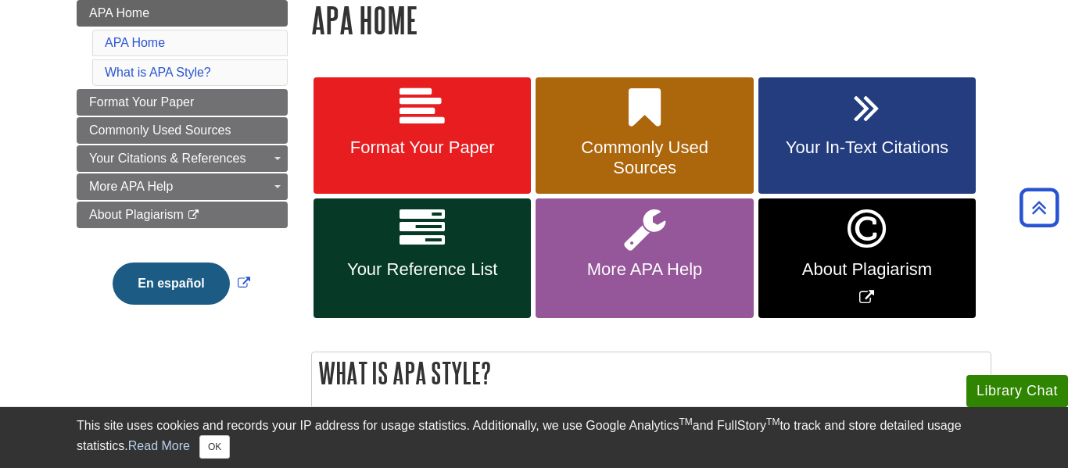 This screenshot has width=1068, height=468. What do you see at coordinates (651, 373) in the screenshot?
I see `h2: What is APA Style?` at bounding box center [651, 373].